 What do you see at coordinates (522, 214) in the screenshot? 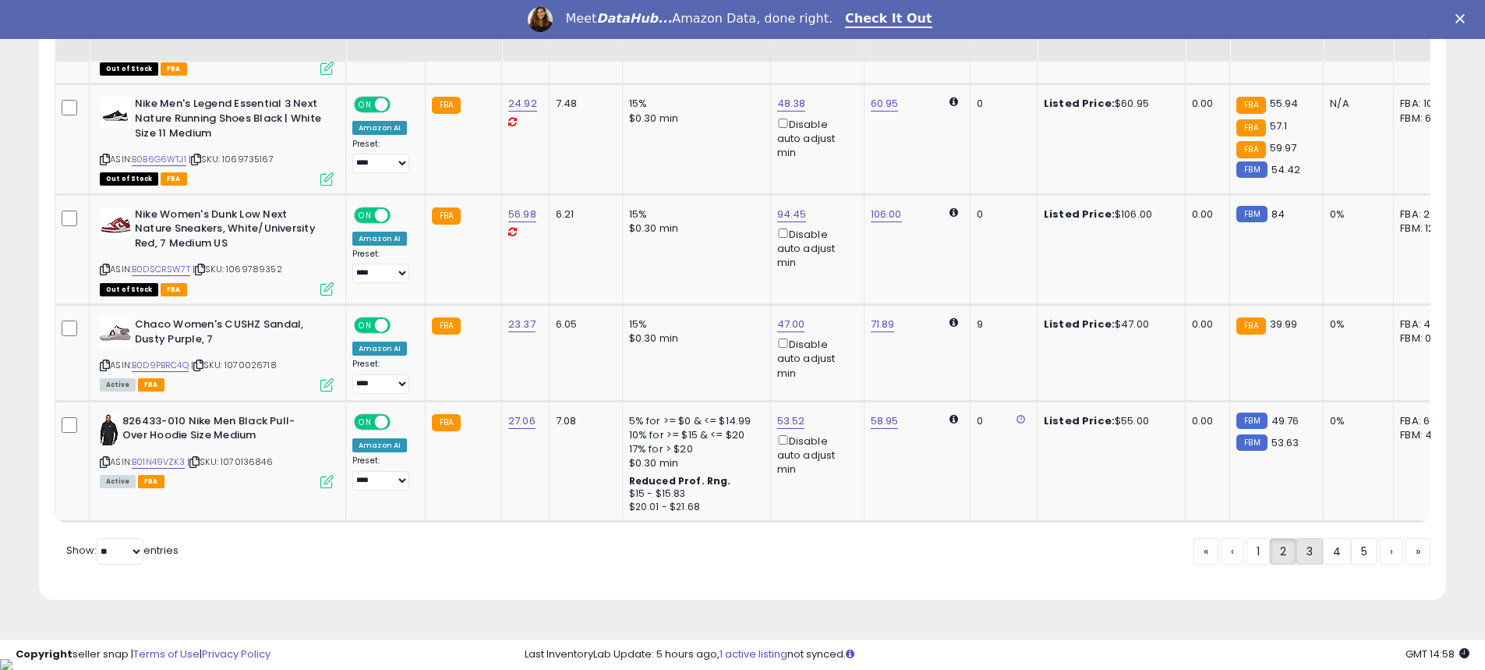
I see `a: 56.98` at bounding box center [522, 214].